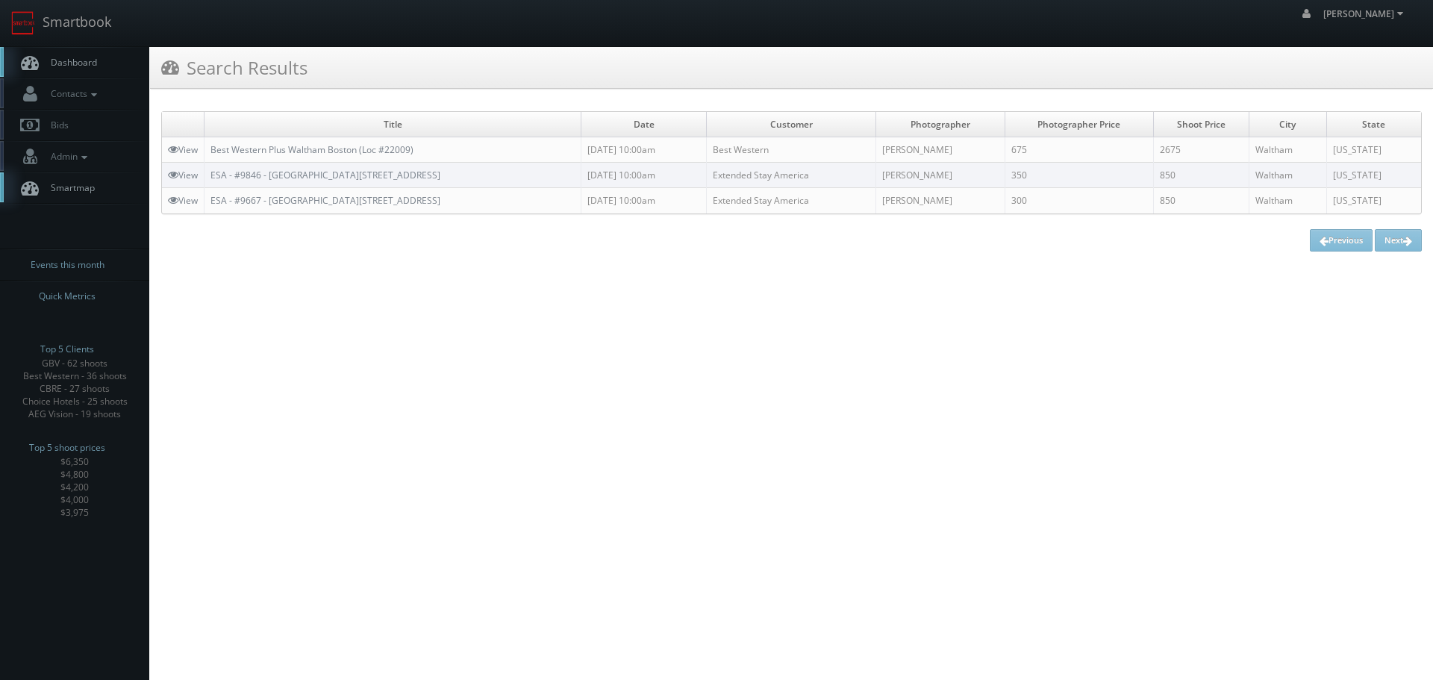  I want to click on h3: Search Results, so click(234, 67).